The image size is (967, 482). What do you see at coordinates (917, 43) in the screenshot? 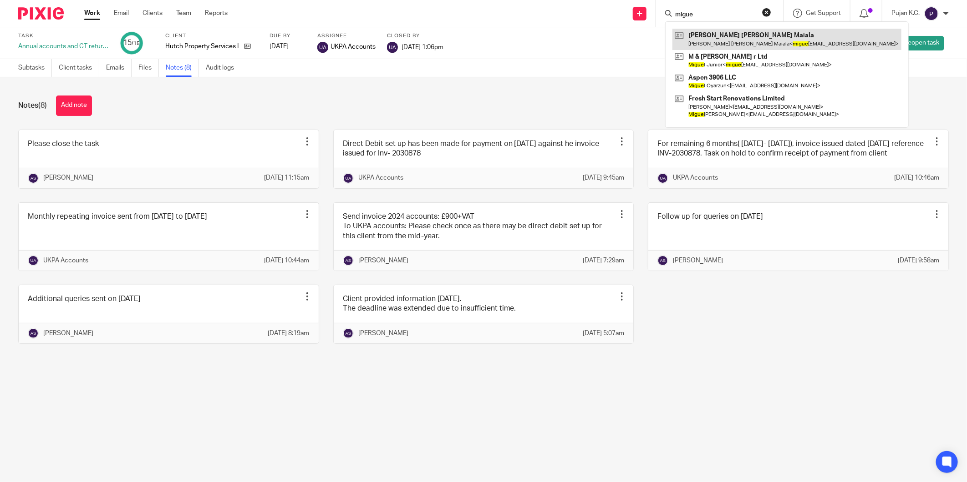
I see `a: Reopen task` at bounding box center [917, 43].